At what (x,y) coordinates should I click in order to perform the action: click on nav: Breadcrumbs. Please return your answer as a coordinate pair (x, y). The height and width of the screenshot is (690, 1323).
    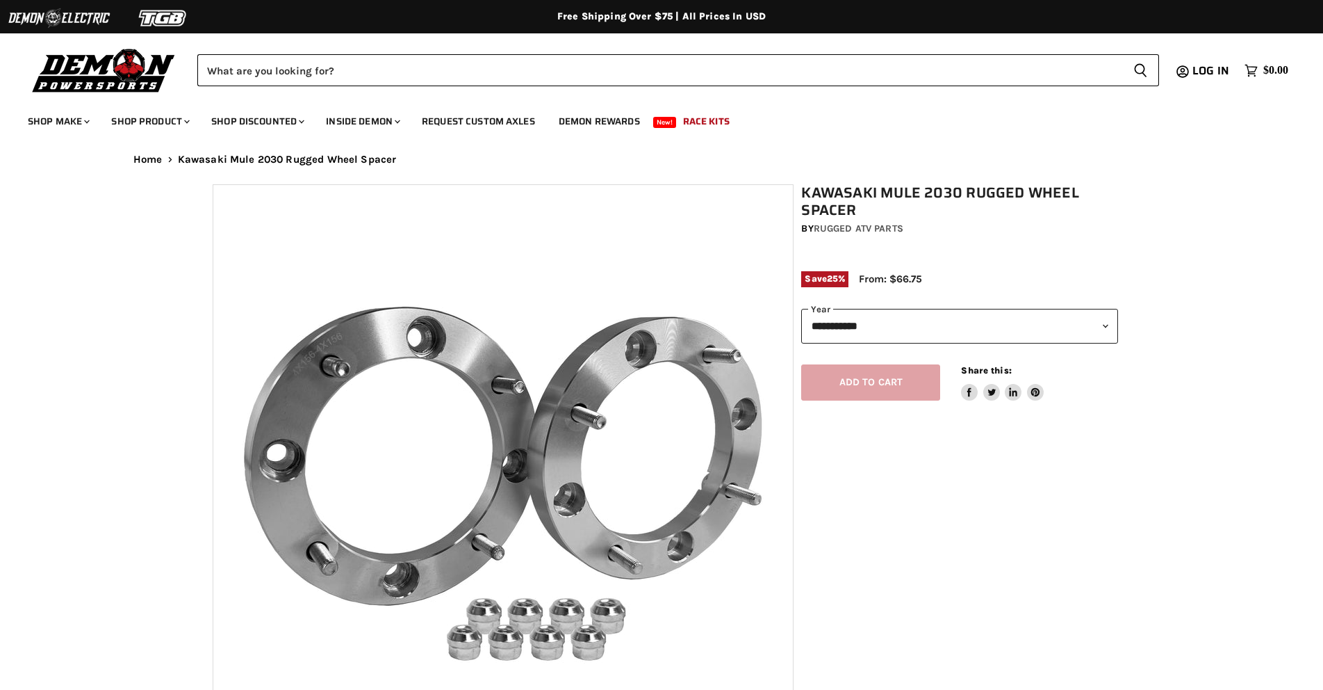
    Looking at the image, I should click on (662, 159).